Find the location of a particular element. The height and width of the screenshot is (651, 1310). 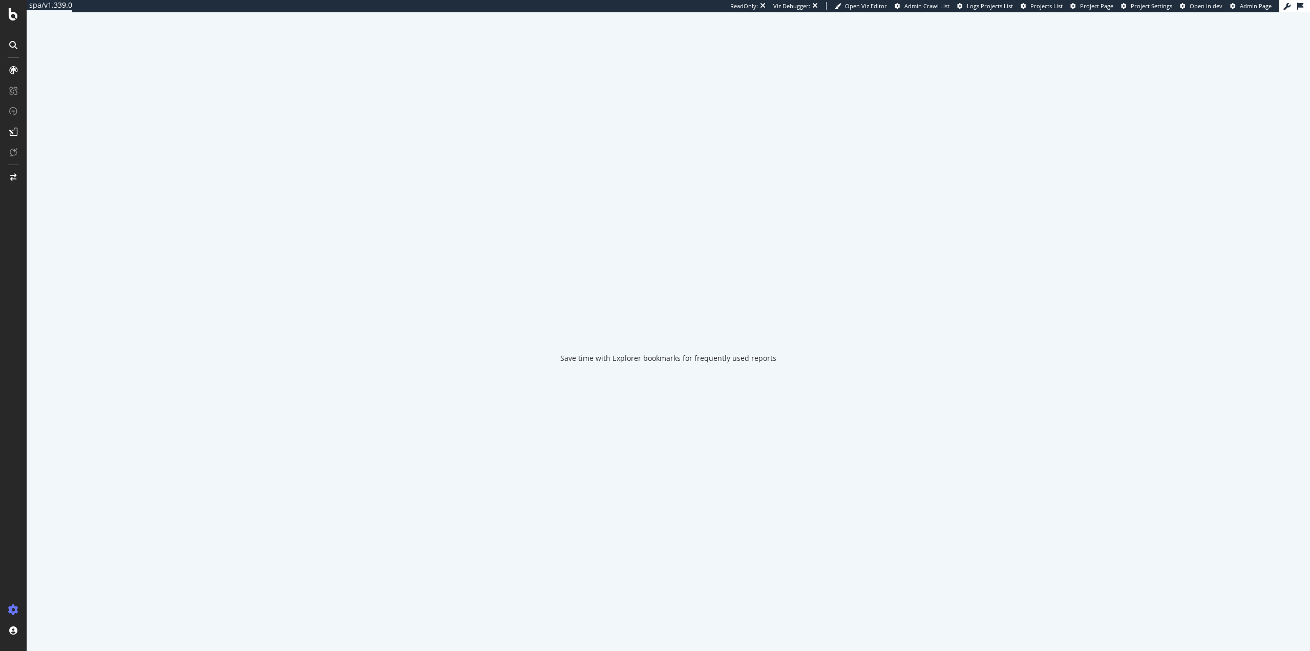

a: Open in dev is located at coordinates (1201, 6).